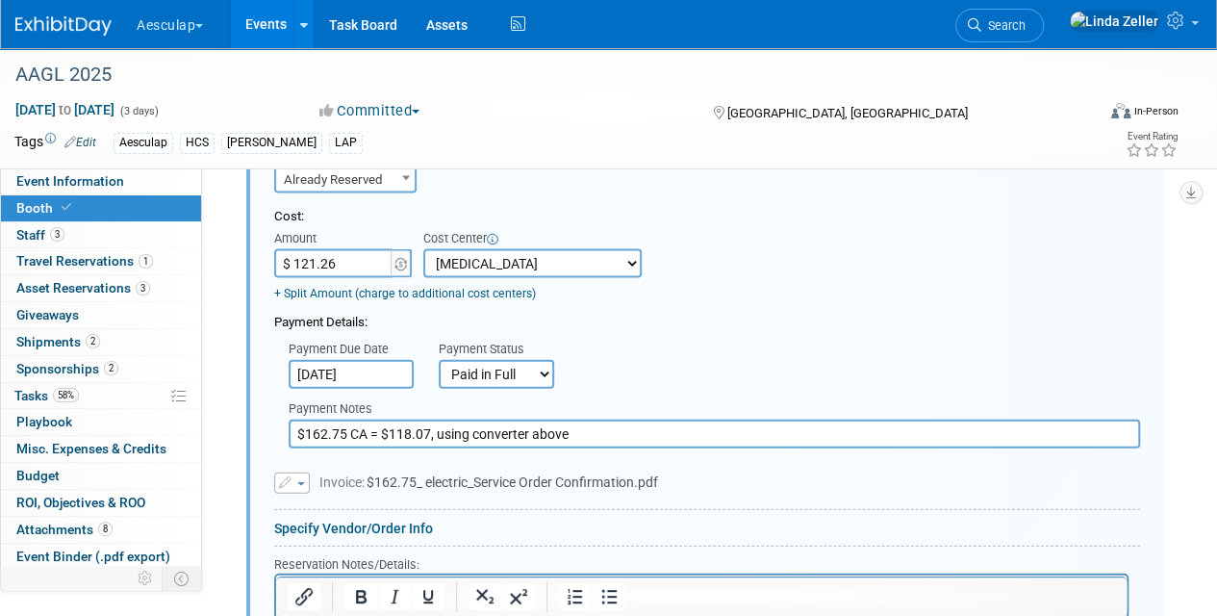 This screenshot has height=616, width=1217. What do you see at coordinates (83, 288) in the screenshot?
I see `span: Asset Reservations` at bounding box center [83, 288].